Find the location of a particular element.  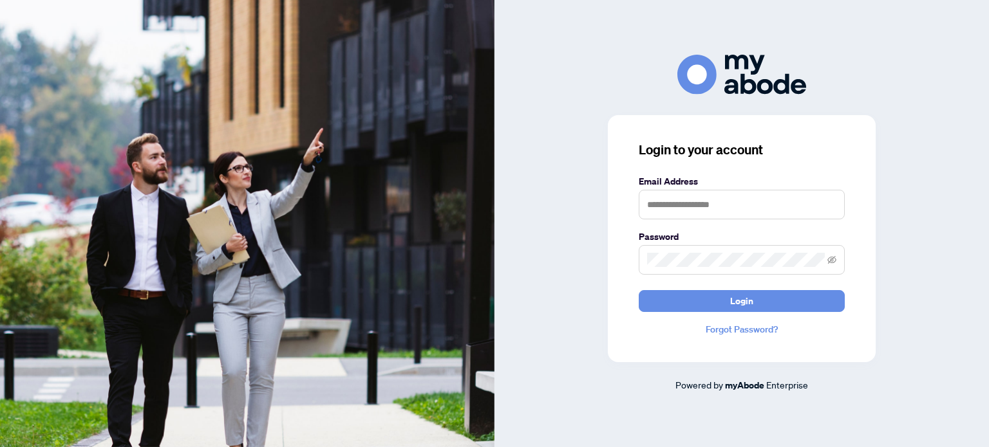

button: Login is located at coordinates (741, 301).